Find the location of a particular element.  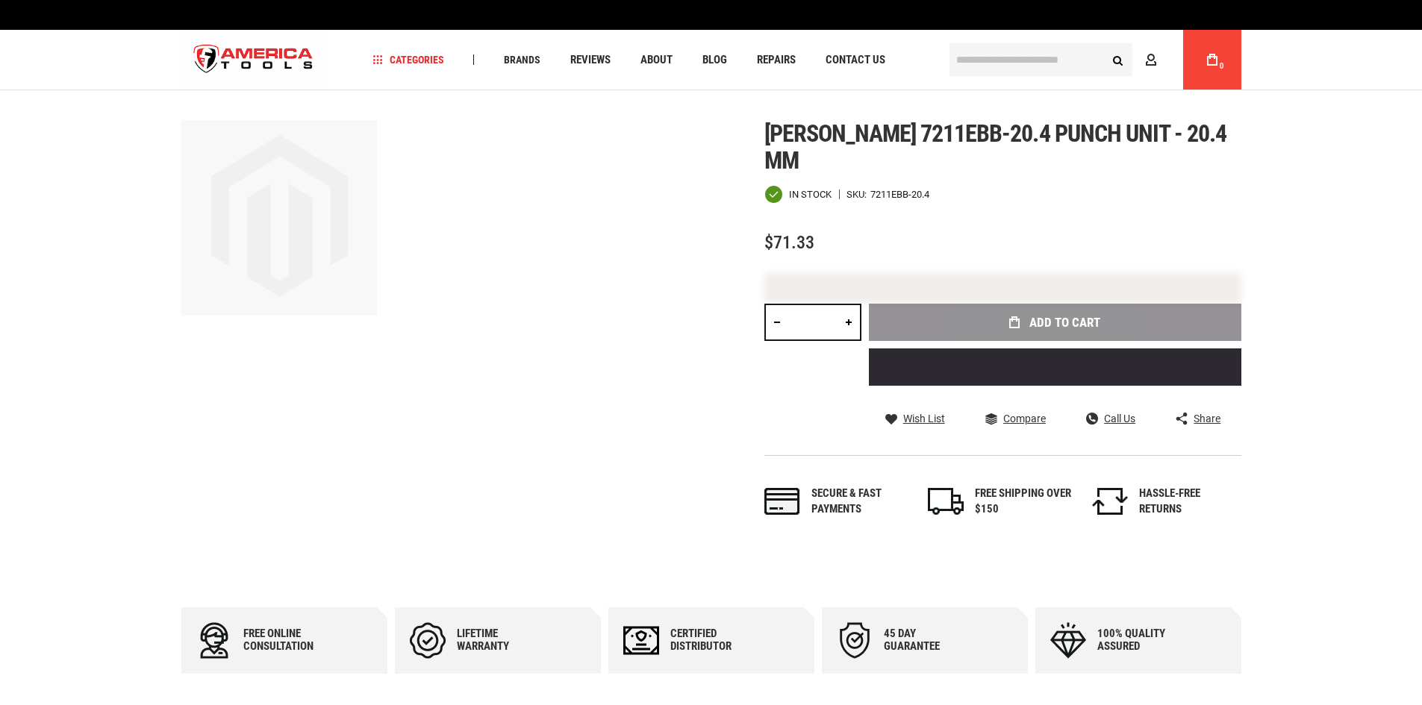

span: Repairs is located at coordinates (776, 60).